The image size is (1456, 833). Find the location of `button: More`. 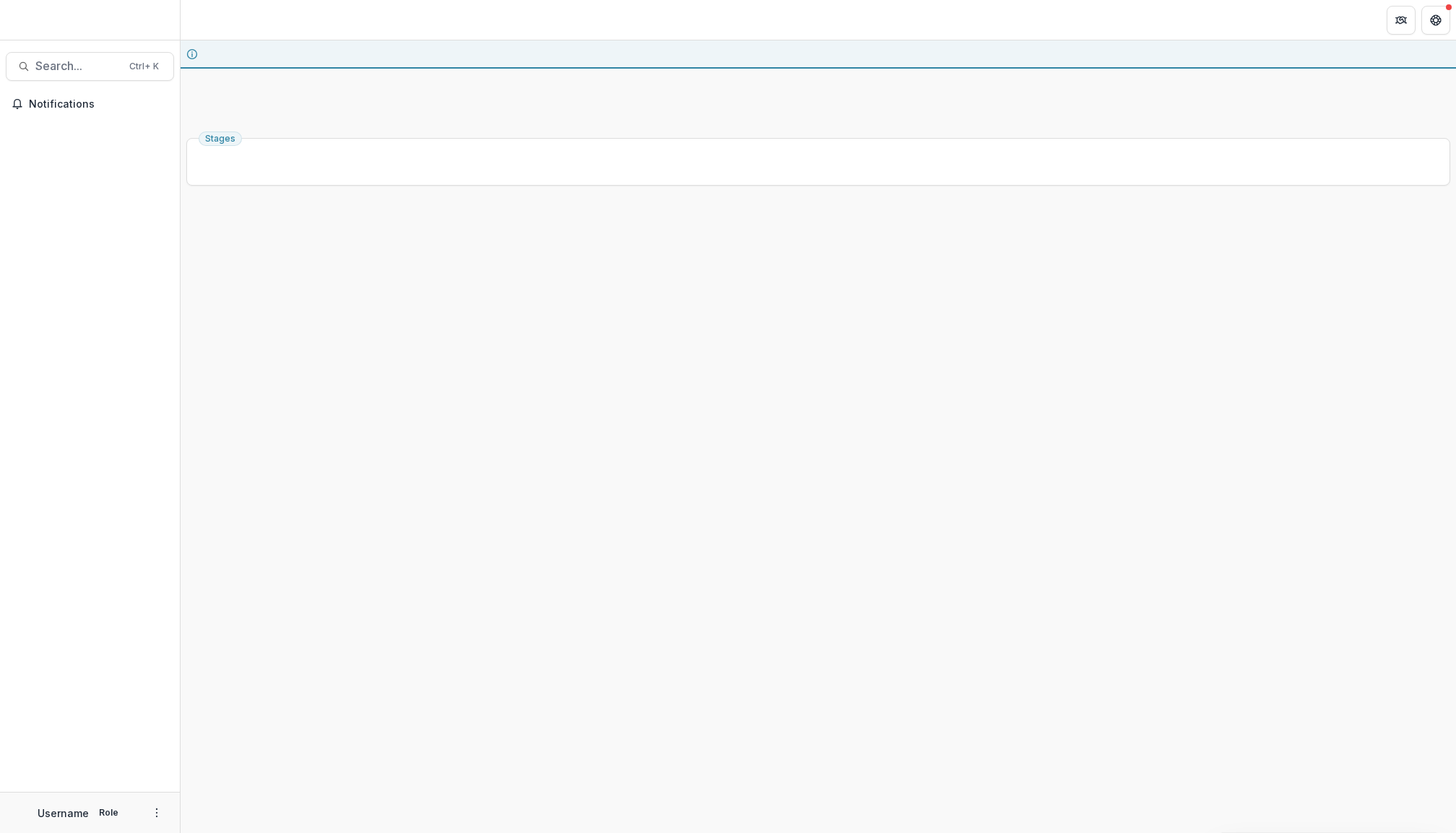

button: More is located at coordinates (157, 813).